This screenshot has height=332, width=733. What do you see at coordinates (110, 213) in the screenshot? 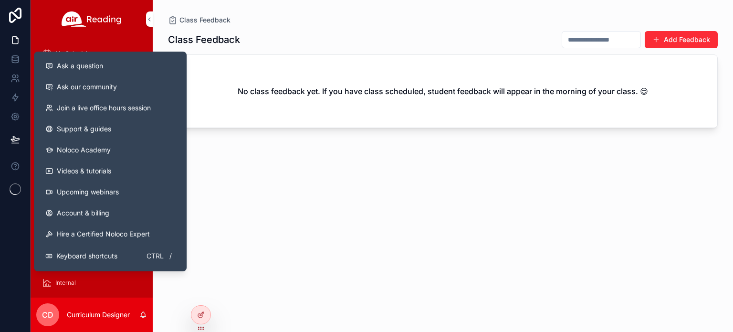
I see `a: Account & billing` at bounding box center [110, 213].